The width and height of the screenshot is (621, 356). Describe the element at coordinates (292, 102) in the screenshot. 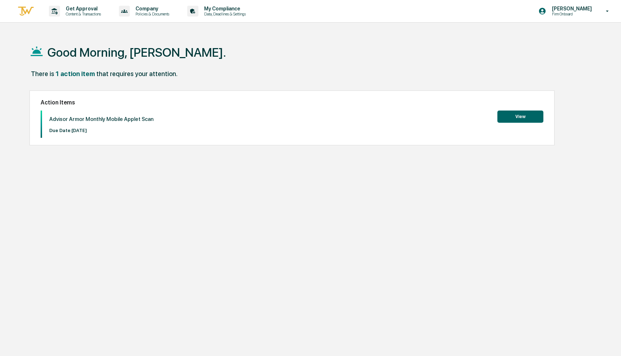

I see `h2: Action Items` at that location.